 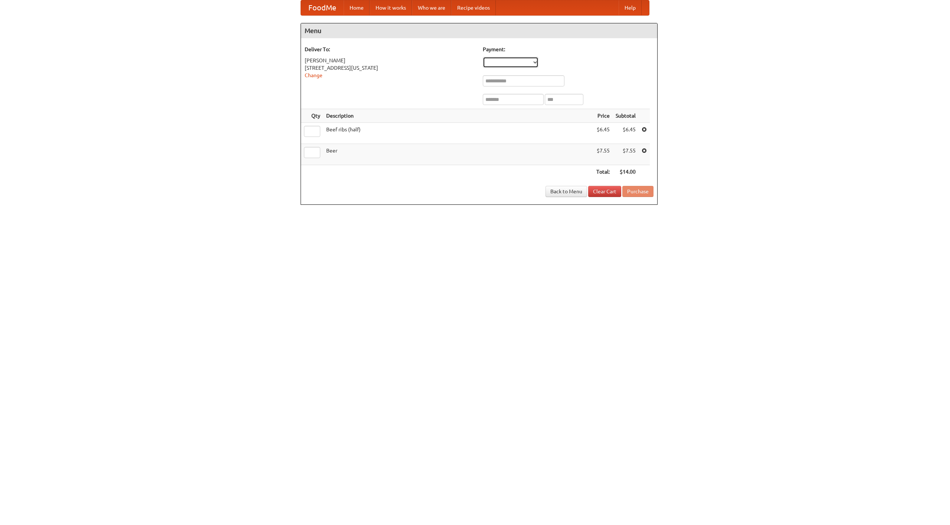 I want to click on th: Subtotal, so click(x=625, y=116).